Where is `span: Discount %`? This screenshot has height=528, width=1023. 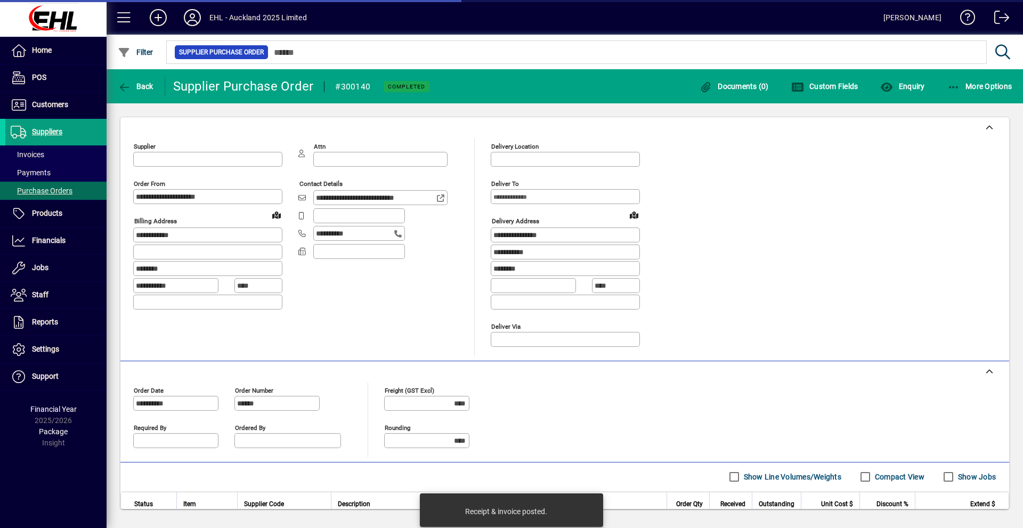 span: Discount % is located at coordinates (892, 504).